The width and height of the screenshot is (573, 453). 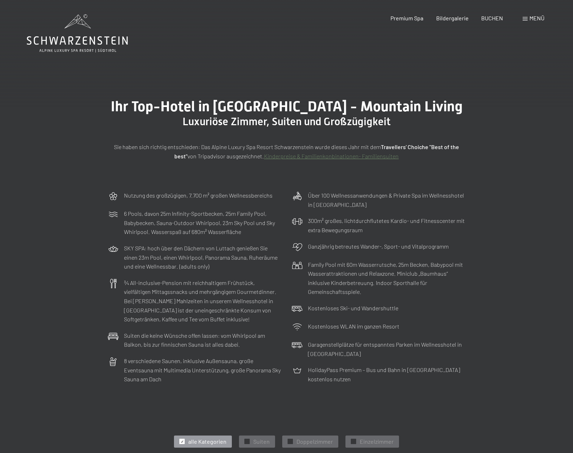 I want to click on p: 8 verschiedene Saunen, inklusive Außensauna, große Eventsauna mit Multimedia Unterstützung, große..., so click(x=202, y=370).